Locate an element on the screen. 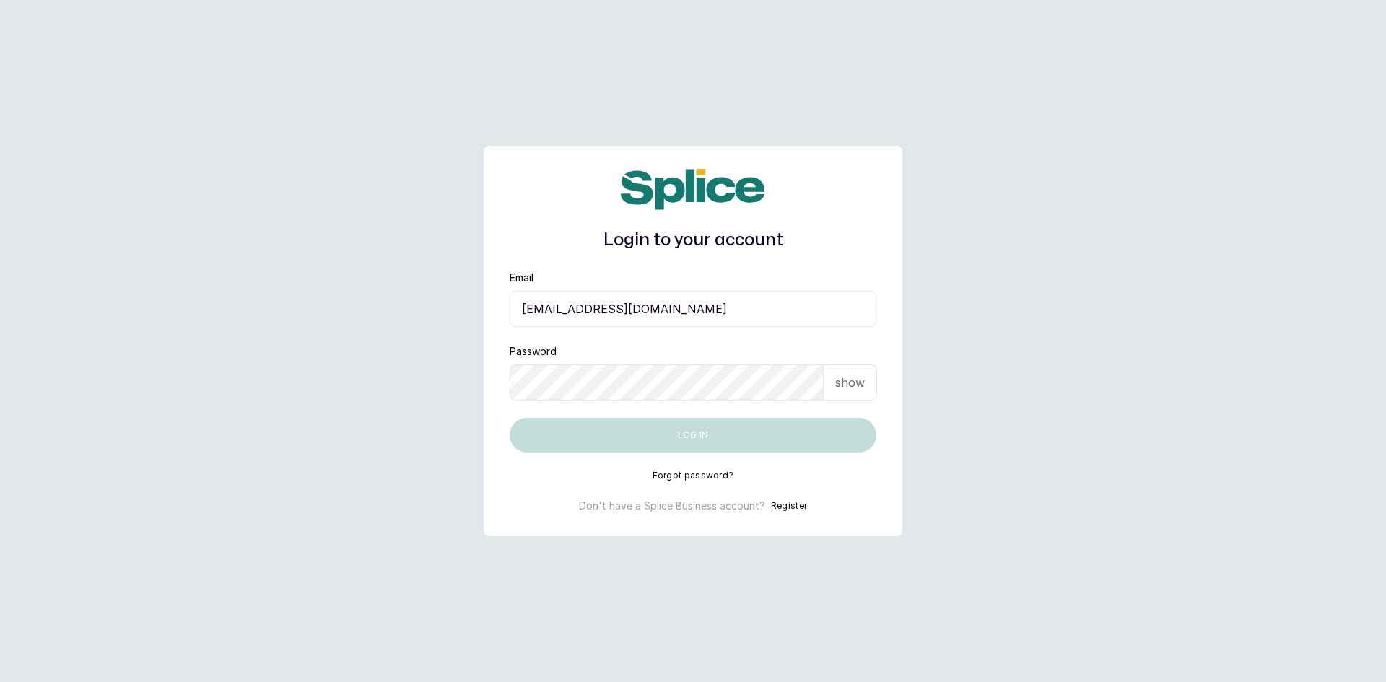 The image size is (1386, 682). button: Register is located at coordinates (789, 506).